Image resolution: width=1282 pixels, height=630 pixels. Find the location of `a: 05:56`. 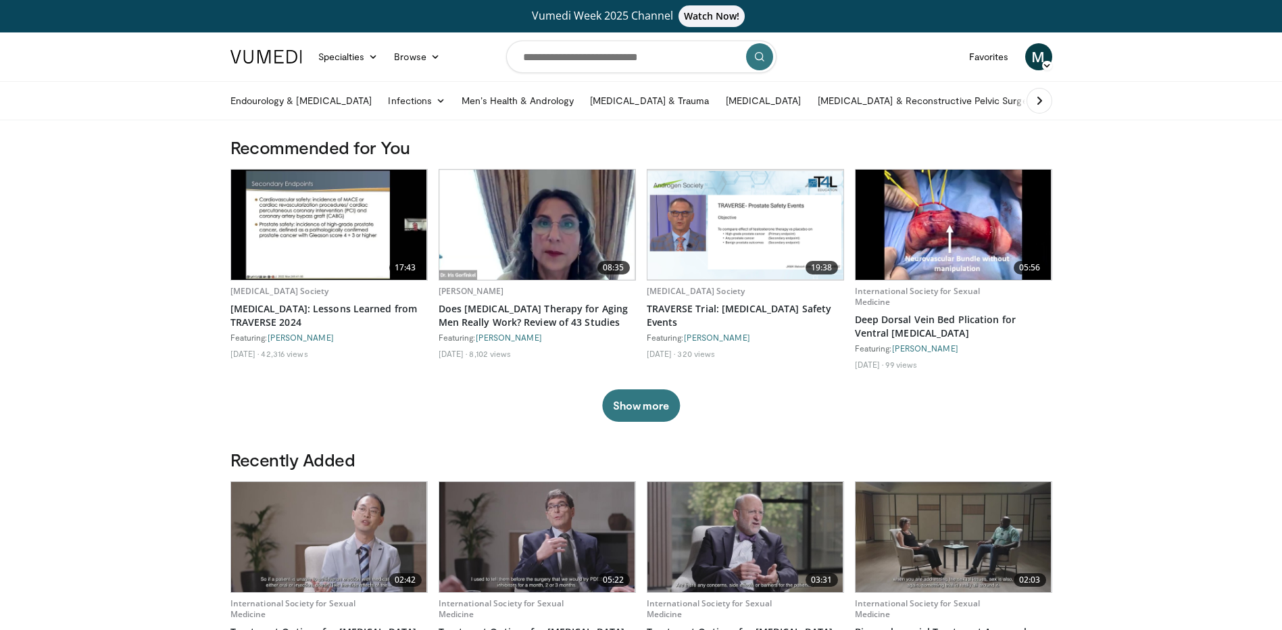

a: 05:56 is located at coordinates (953, 224).